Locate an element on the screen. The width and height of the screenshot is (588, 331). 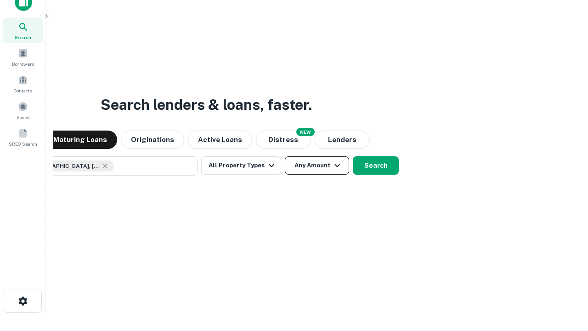
button: All Property Types is located at coordinates (241, 165).